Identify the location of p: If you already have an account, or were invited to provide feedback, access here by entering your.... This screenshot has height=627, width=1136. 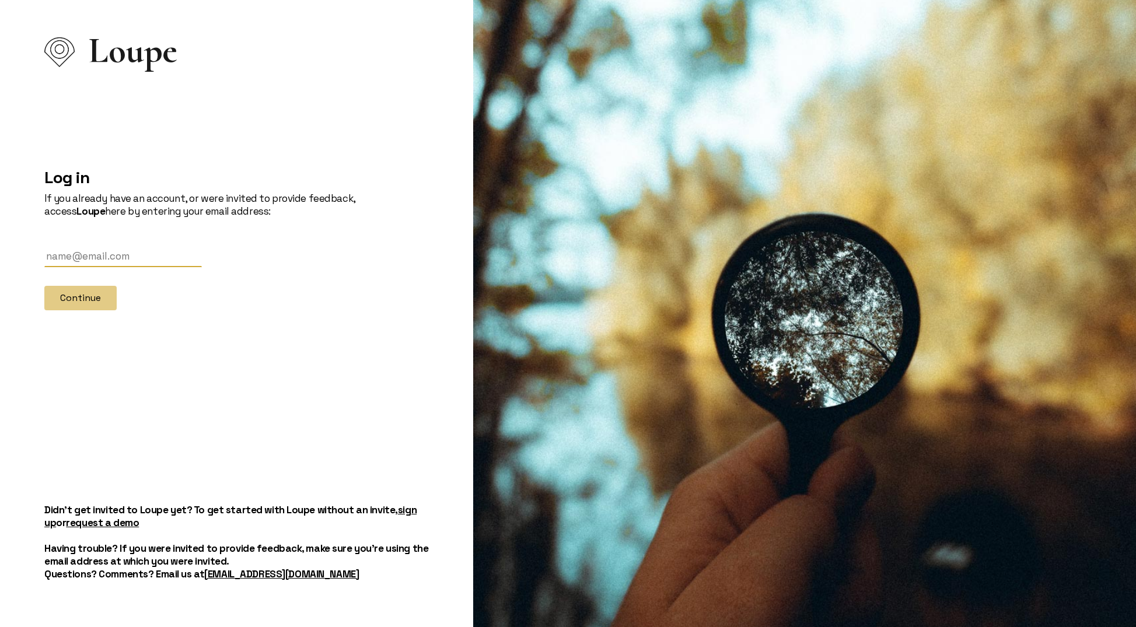
(236, 205).